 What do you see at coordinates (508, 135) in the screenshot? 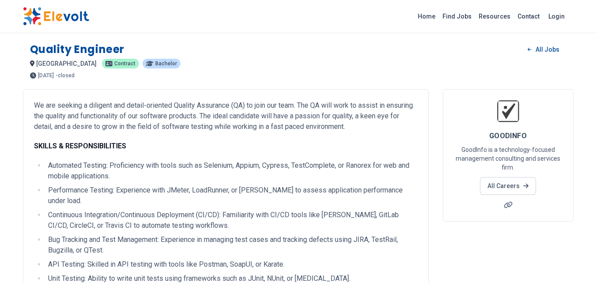
I see `span: GOODINFO` at bounding box center [508, 135].